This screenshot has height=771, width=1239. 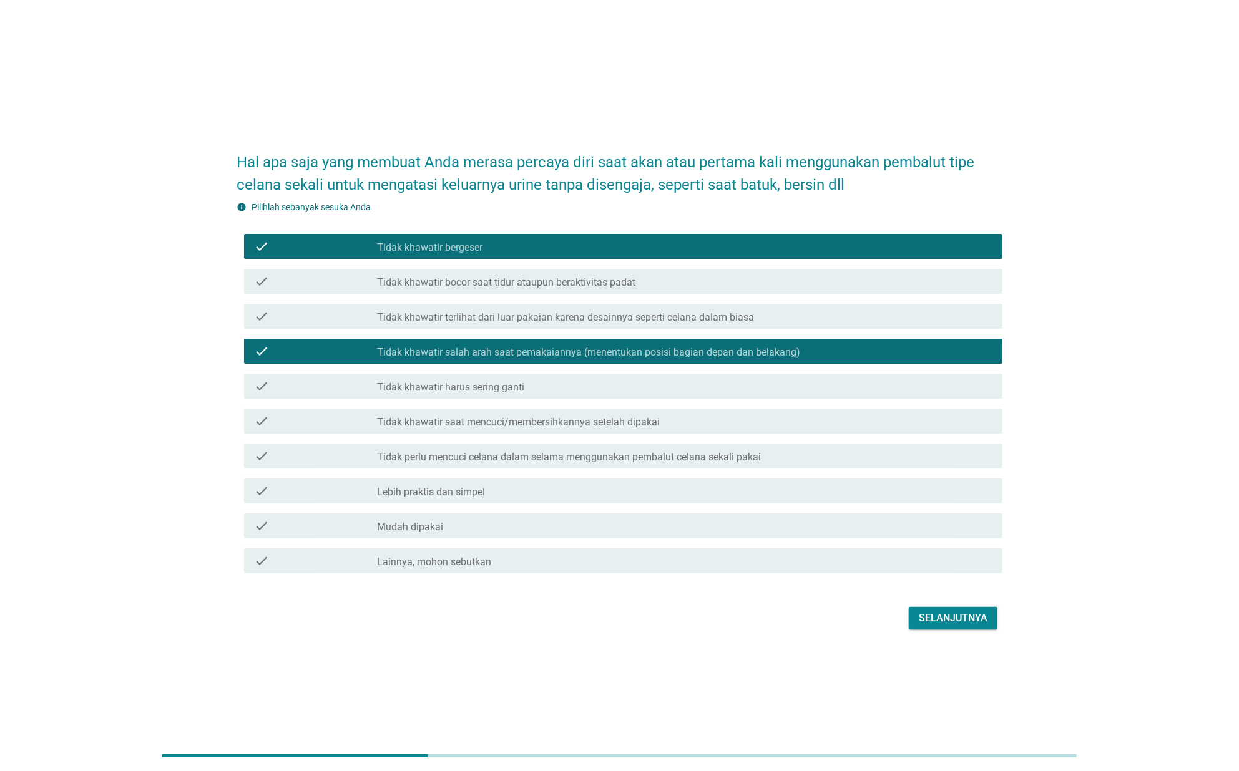 I want to click on label: Tidak perlu mencuci celana dalam selama menggunakan pembalut celana sekali pakai, so click(x=568, y=457).